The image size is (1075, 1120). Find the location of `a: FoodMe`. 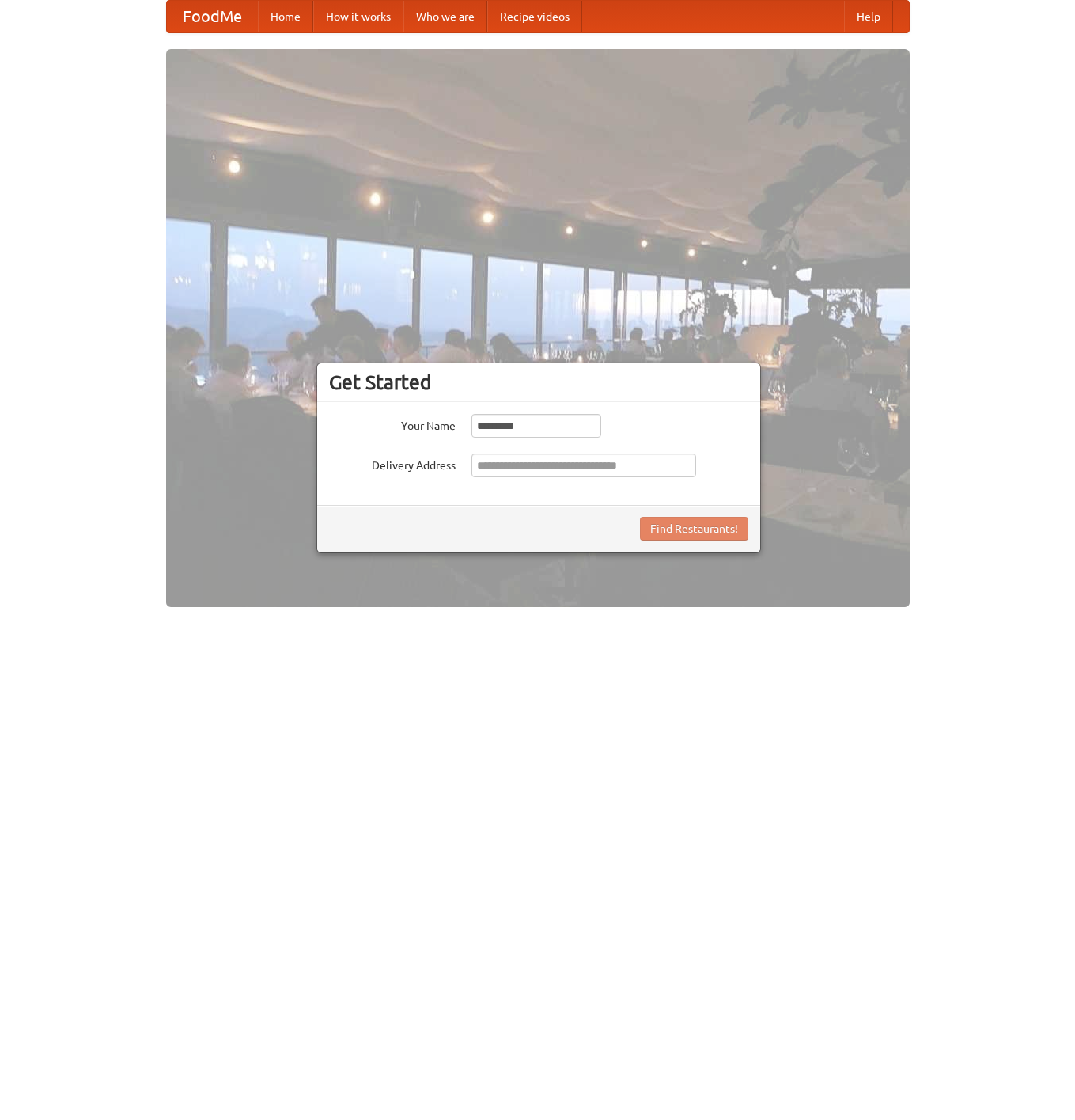

a: FoodMe is located at coordinates (212, 17).